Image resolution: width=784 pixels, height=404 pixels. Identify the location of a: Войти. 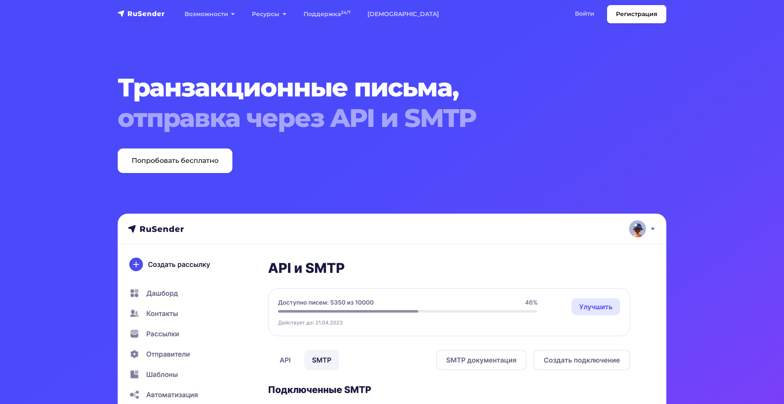
(585, 14).